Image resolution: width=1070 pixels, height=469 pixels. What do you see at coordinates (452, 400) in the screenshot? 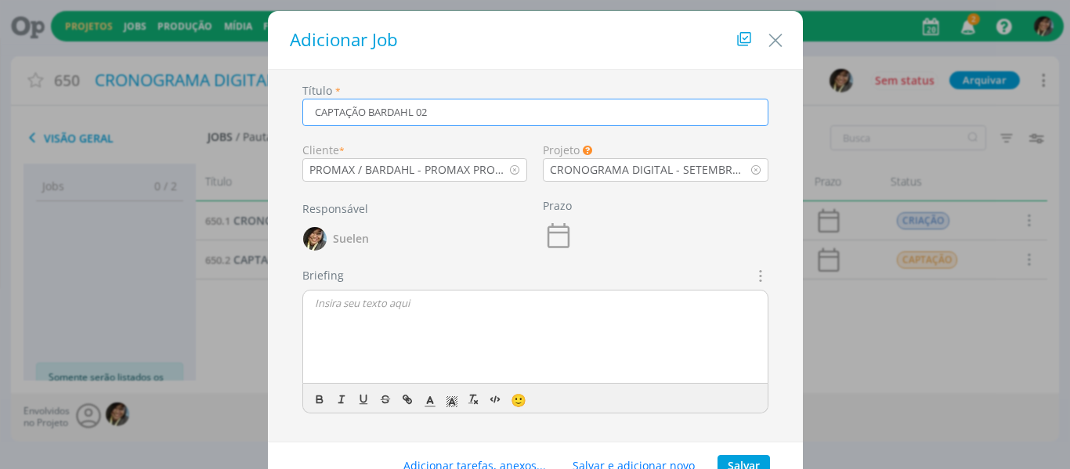
I see `span: Cor de Fundo` at bounding box center [452, 400].